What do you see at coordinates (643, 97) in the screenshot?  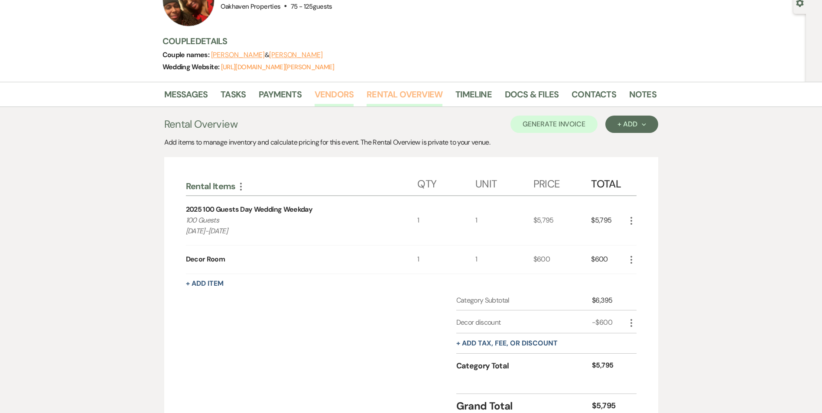 I see `a: Notes` at bounding box center [643, 97].